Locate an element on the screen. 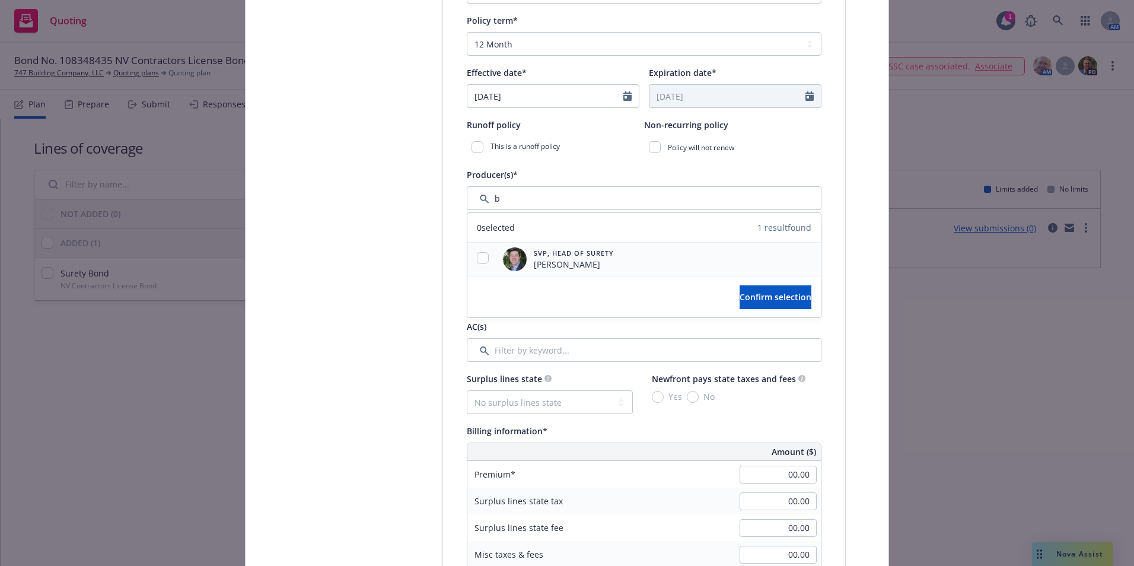  span: 0 selected is located at coordinates (496, 227).